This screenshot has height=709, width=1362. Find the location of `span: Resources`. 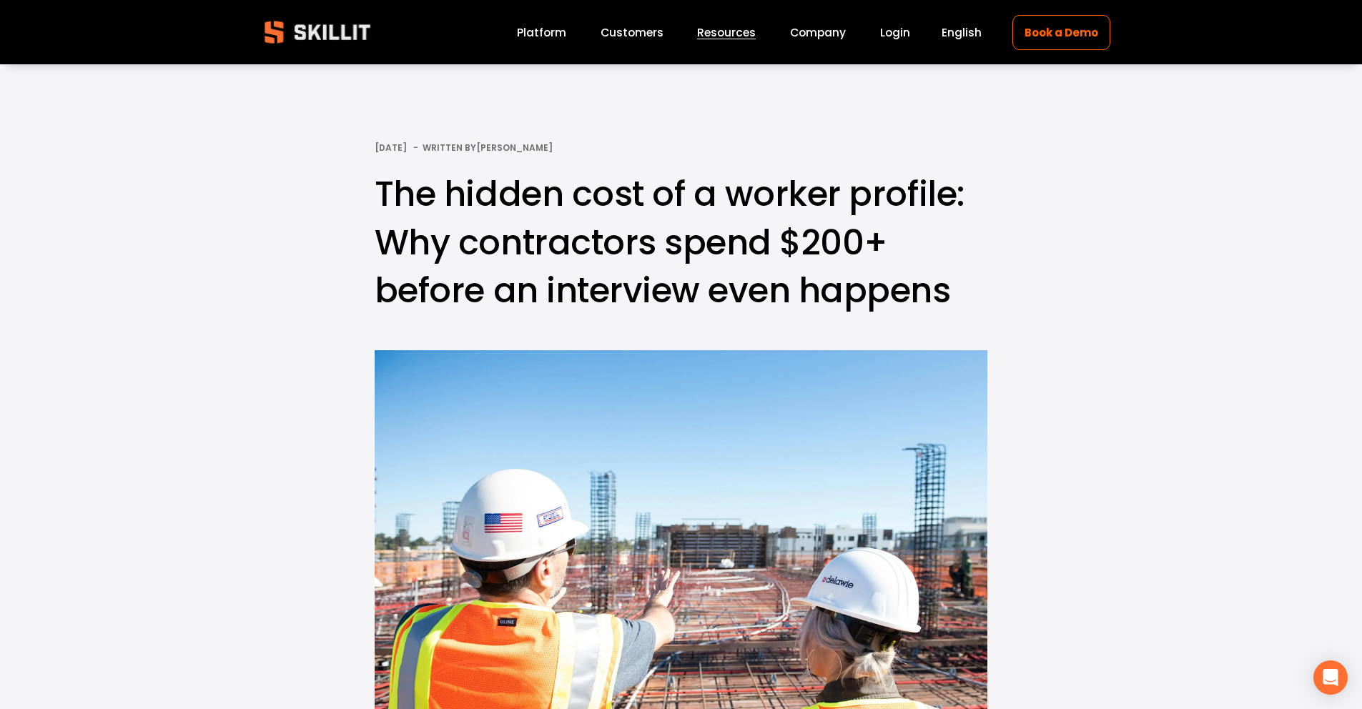

span: Resources is located at coordinates (726, 32).